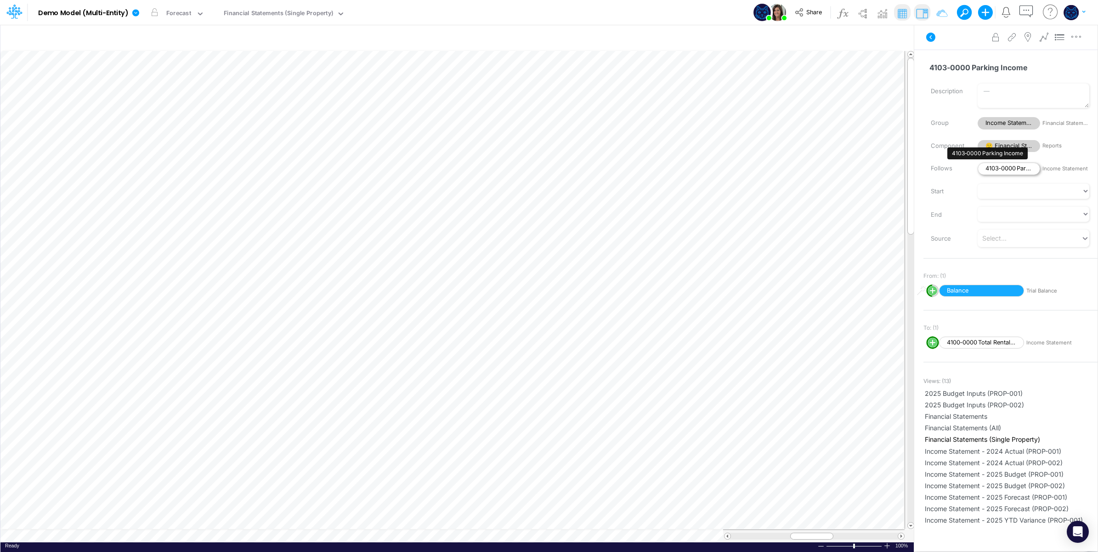  What do you see at coordinates (809, 12) in the screenshot?
I see `button: Share` at bounding box center [809, 12].